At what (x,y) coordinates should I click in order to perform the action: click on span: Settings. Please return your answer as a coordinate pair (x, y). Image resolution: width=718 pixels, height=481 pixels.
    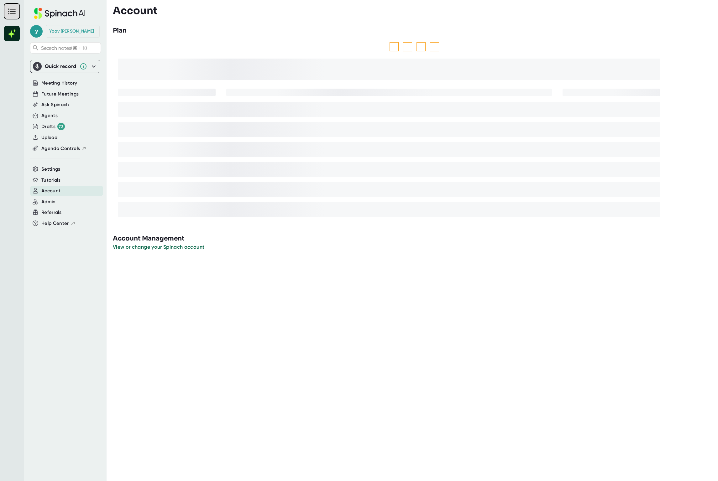
    Looking at the image, I should click on (51, 169).